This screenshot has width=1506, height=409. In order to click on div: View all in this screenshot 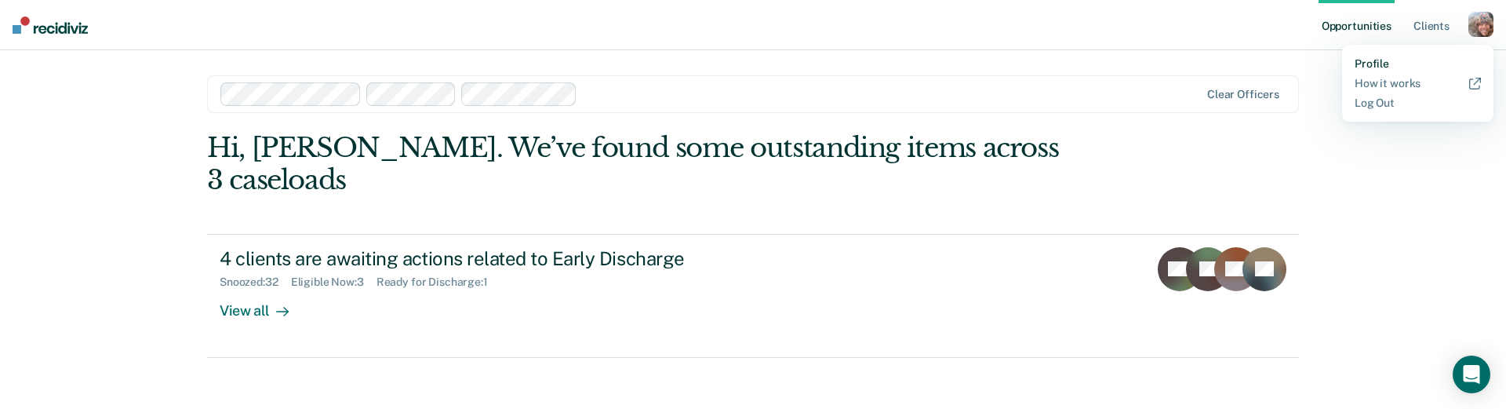, I will do `click(263, 303)`.